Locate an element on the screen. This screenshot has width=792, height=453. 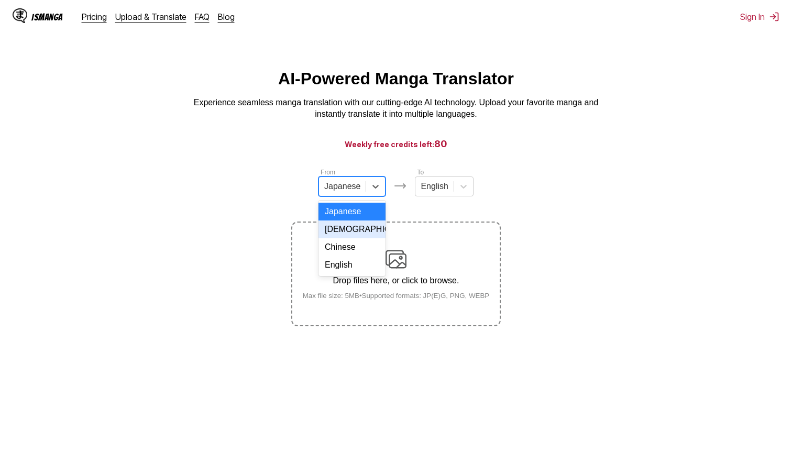
a: Upload & Translate is located at coordinates (151, 17).